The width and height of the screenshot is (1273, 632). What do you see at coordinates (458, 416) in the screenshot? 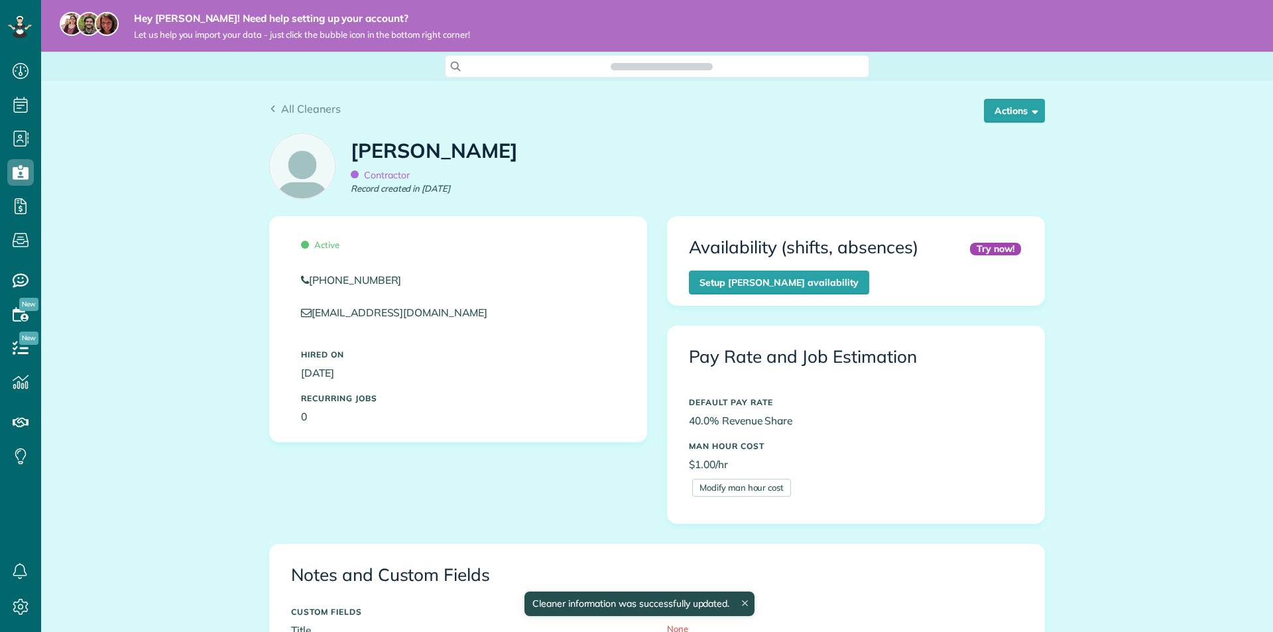
I see `p: 0` at bounding box center [458, 416].